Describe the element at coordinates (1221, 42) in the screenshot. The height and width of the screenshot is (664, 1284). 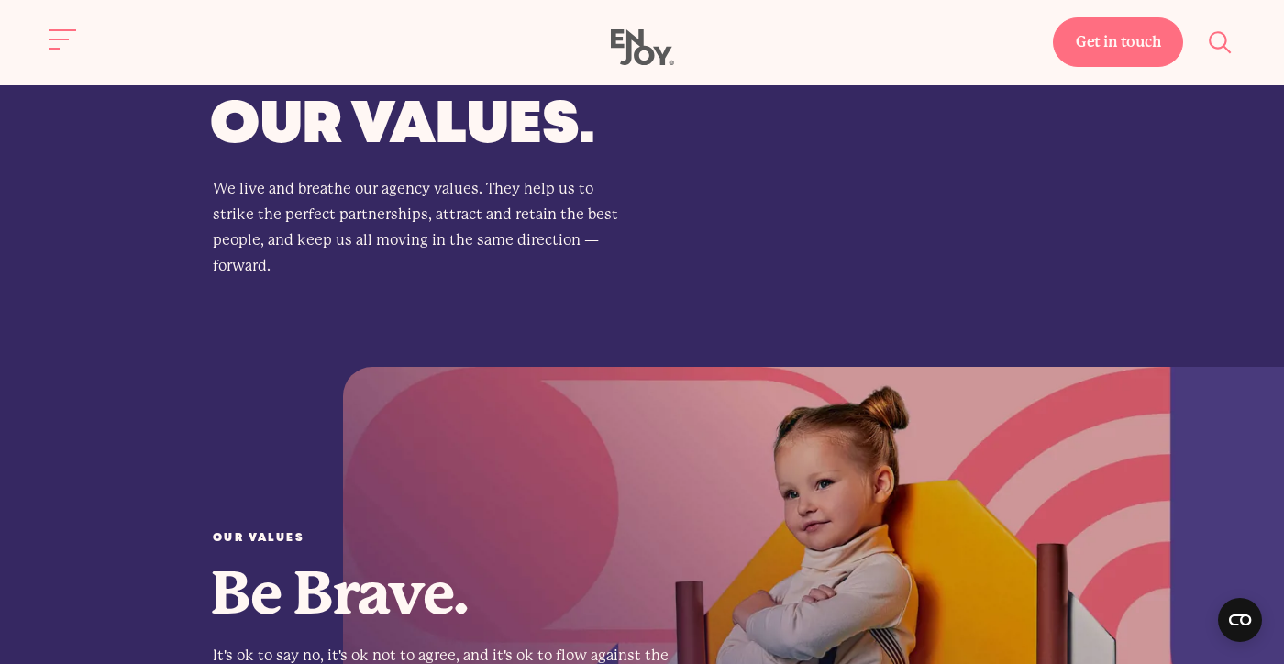
I see `button: Site search` at that location.